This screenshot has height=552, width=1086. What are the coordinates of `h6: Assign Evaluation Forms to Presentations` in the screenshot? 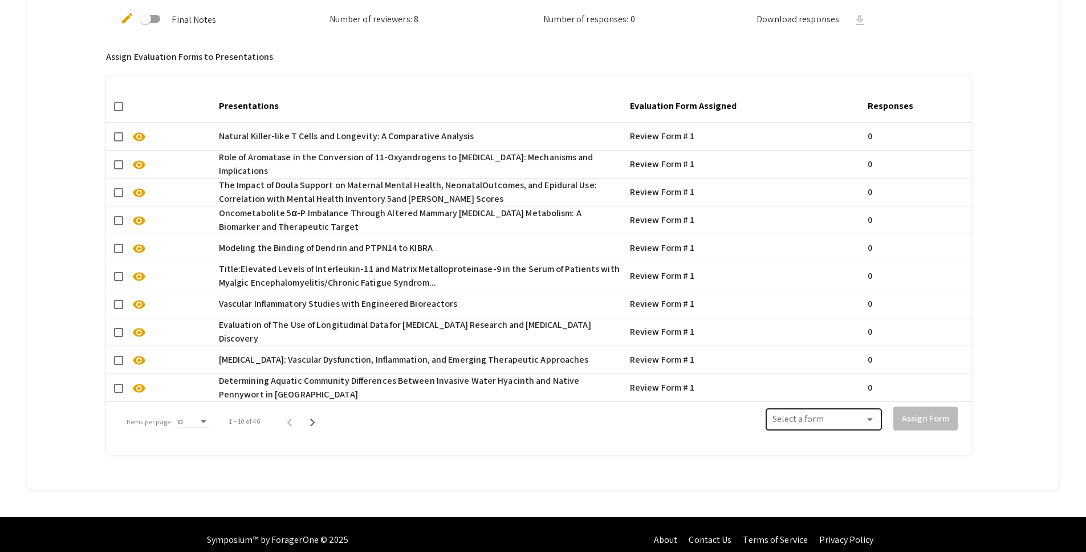 It's located at (539, 56).